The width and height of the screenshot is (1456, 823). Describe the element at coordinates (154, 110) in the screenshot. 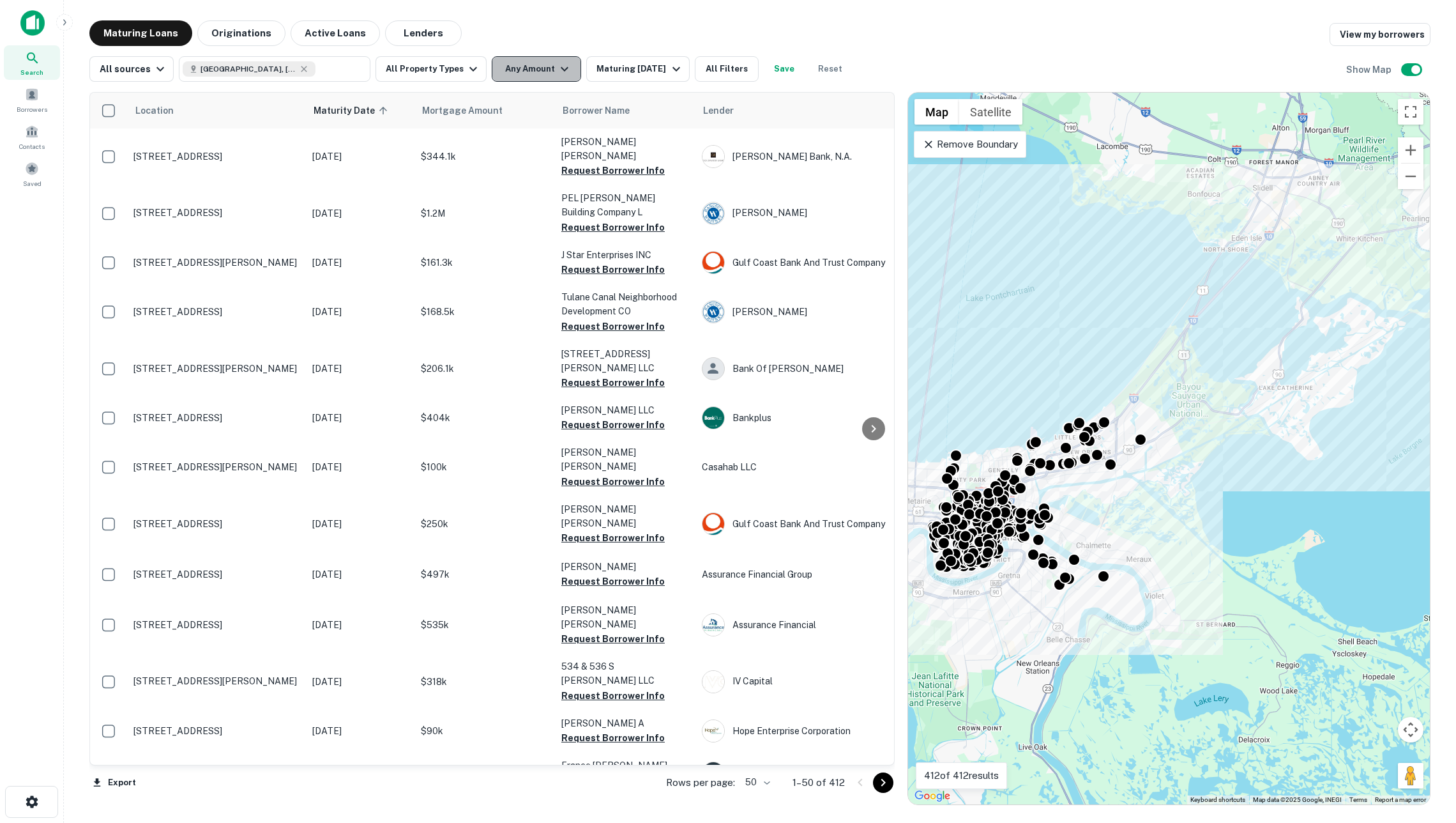

I see `span: Location` at that location.